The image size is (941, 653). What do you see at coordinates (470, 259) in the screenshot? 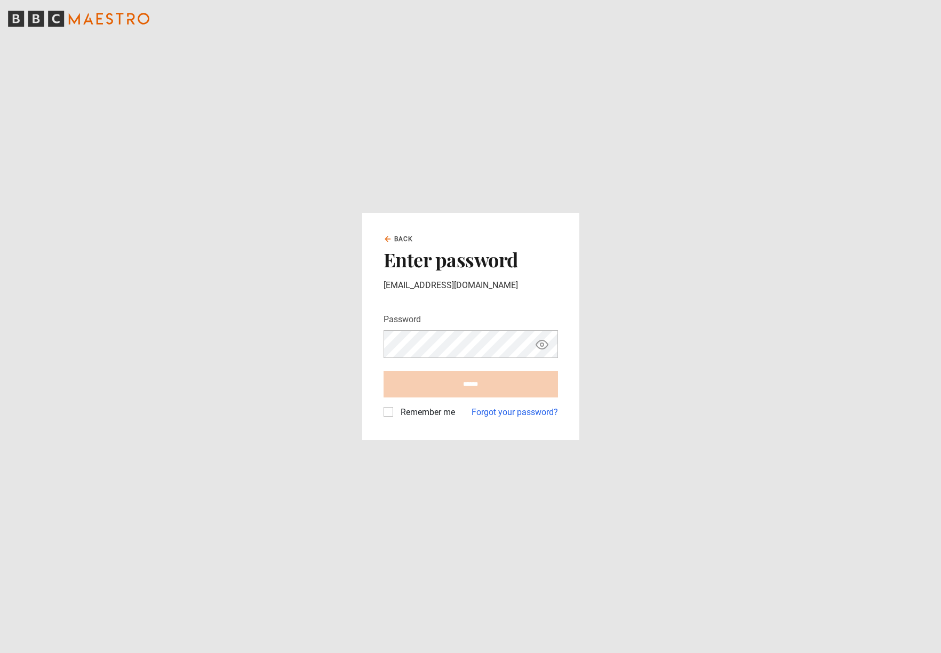
I see `h2: Enter password` at bounding box center [470, 259].